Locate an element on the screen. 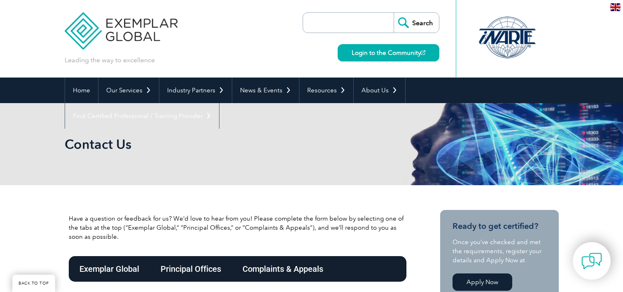 The width and height of the screenshot is (623, 292). a: Industry Partners is located at coordinates (196, 90).